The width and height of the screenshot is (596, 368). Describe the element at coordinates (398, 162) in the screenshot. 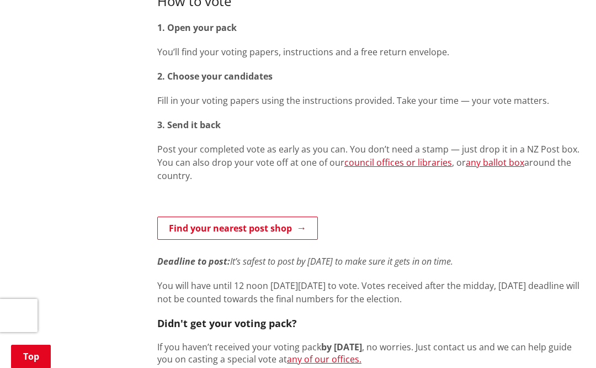

I see `a: council offices or libraries` at that location.